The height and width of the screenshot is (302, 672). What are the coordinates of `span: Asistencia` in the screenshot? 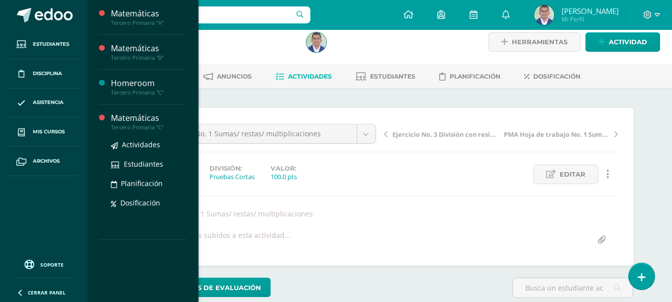 It's located at (48, 103).